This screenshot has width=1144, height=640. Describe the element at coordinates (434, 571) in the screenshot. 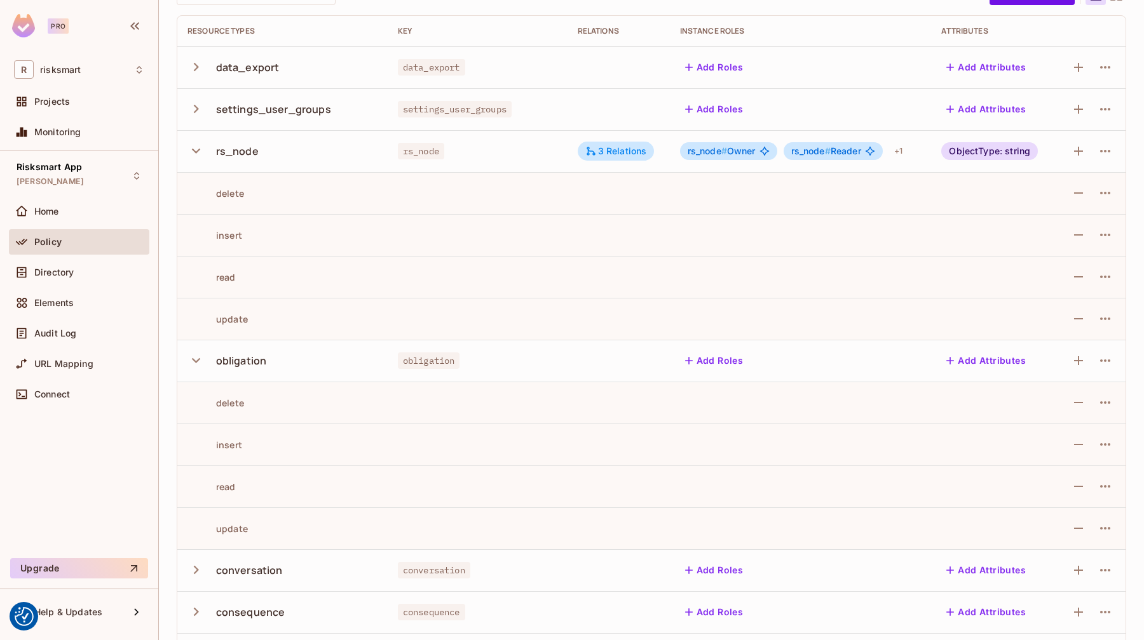

I see `span: conversation` at that location.